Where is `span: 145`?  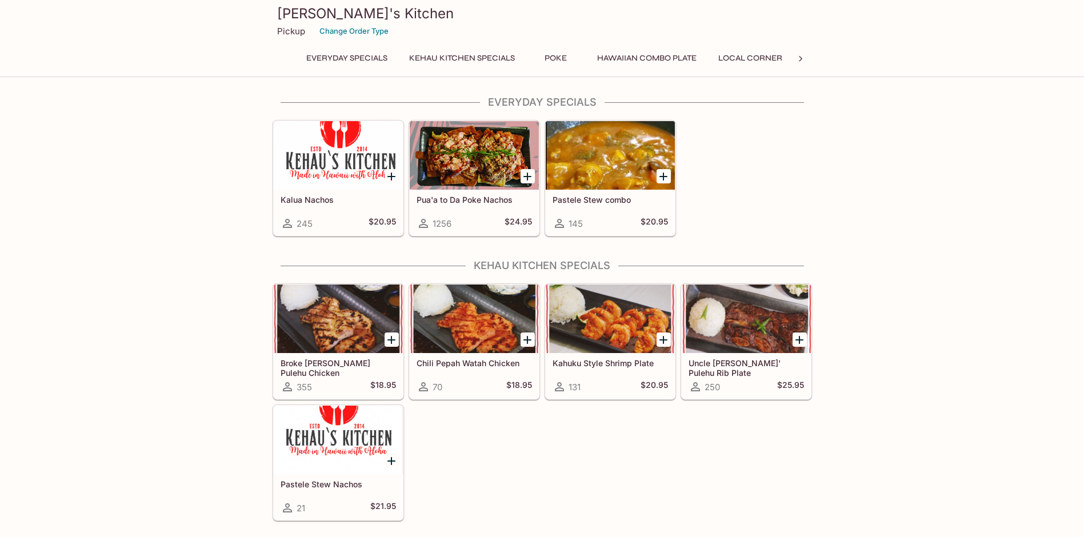
span: 145 is located at coordinates (576, 224).